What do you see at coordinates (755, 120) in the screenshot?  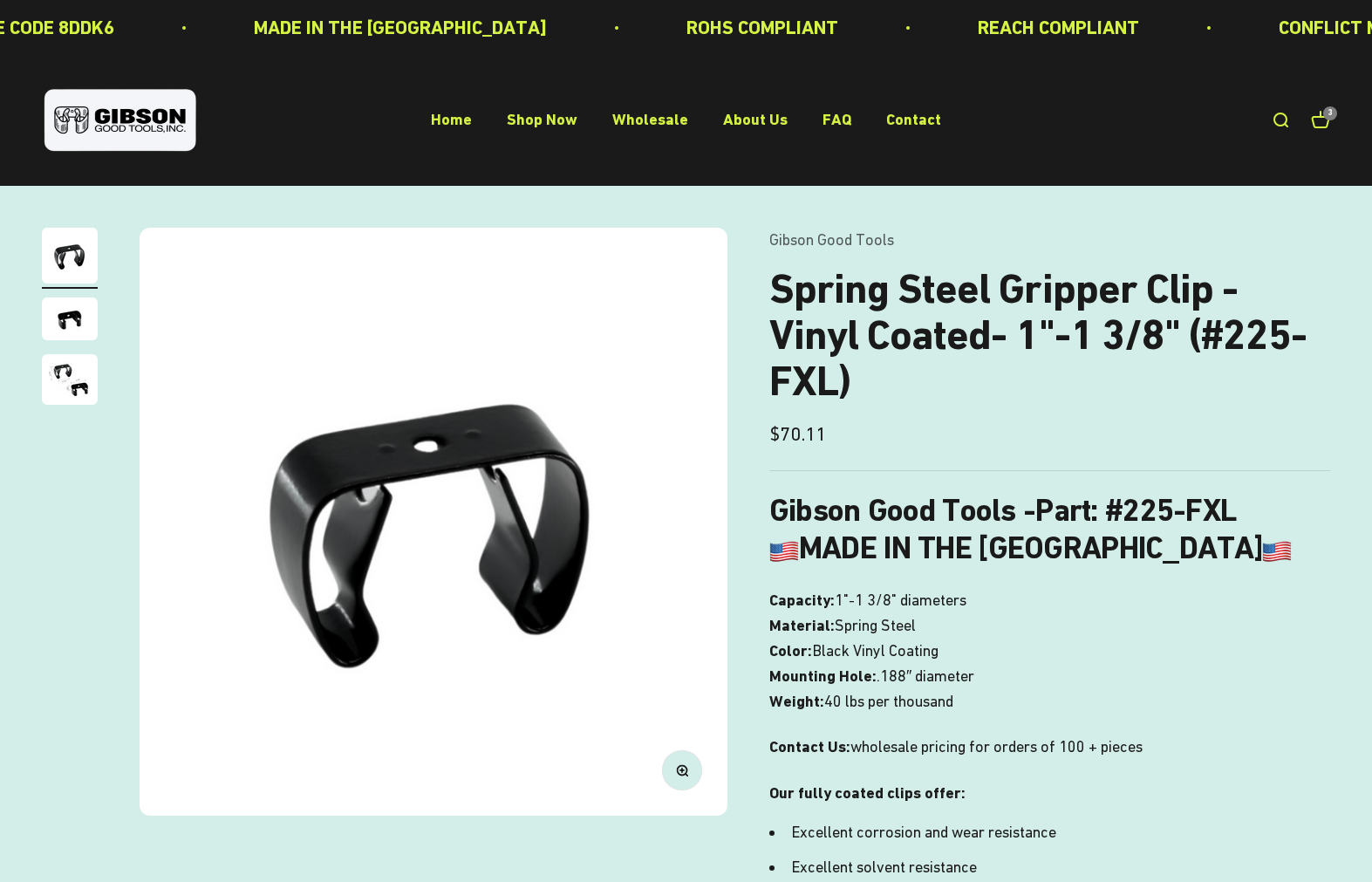 I see `a: About Us` at bounding box center [755, 120].